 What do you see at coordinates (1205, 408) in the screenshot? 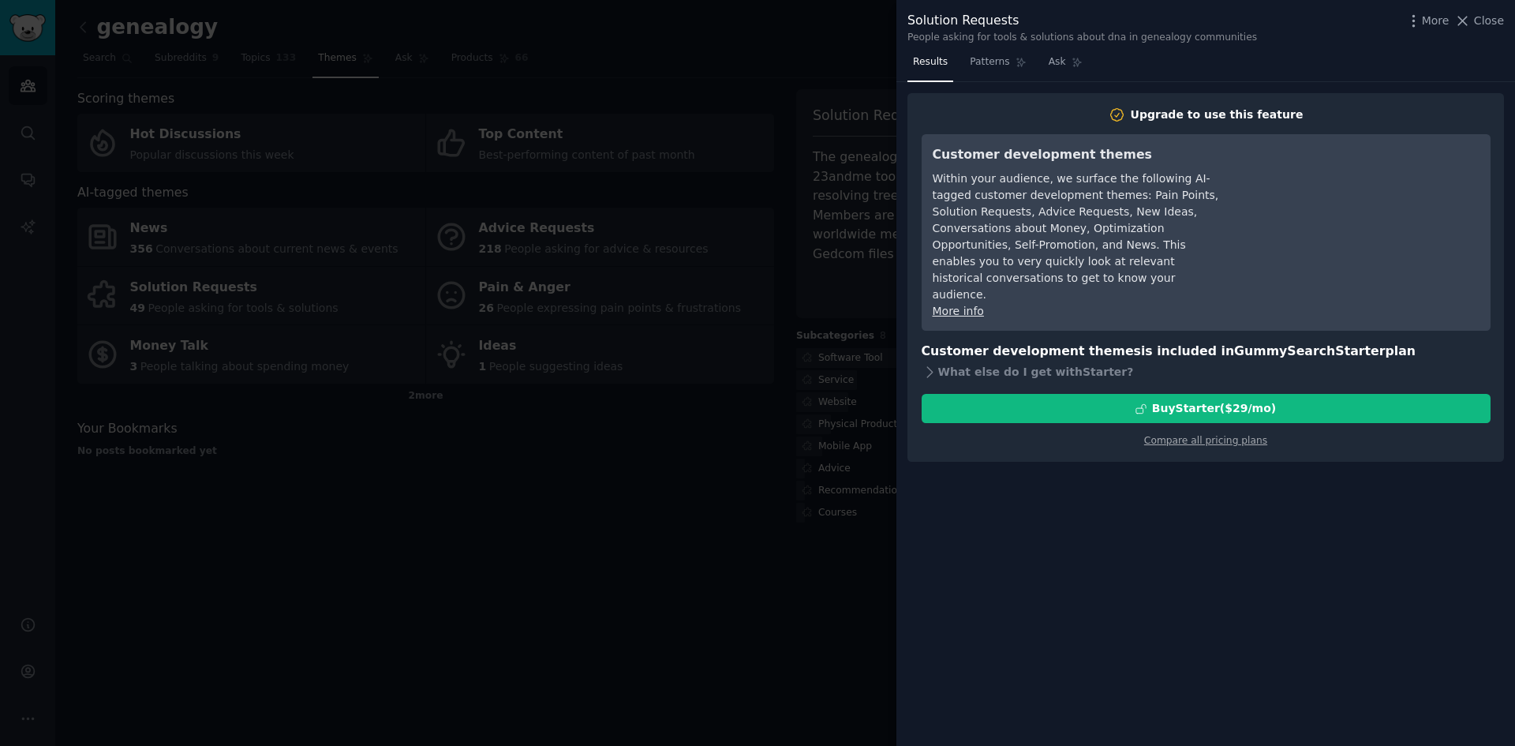
I see `button: BuyStarter($29/mo)` at bounding box center [1205, 408].